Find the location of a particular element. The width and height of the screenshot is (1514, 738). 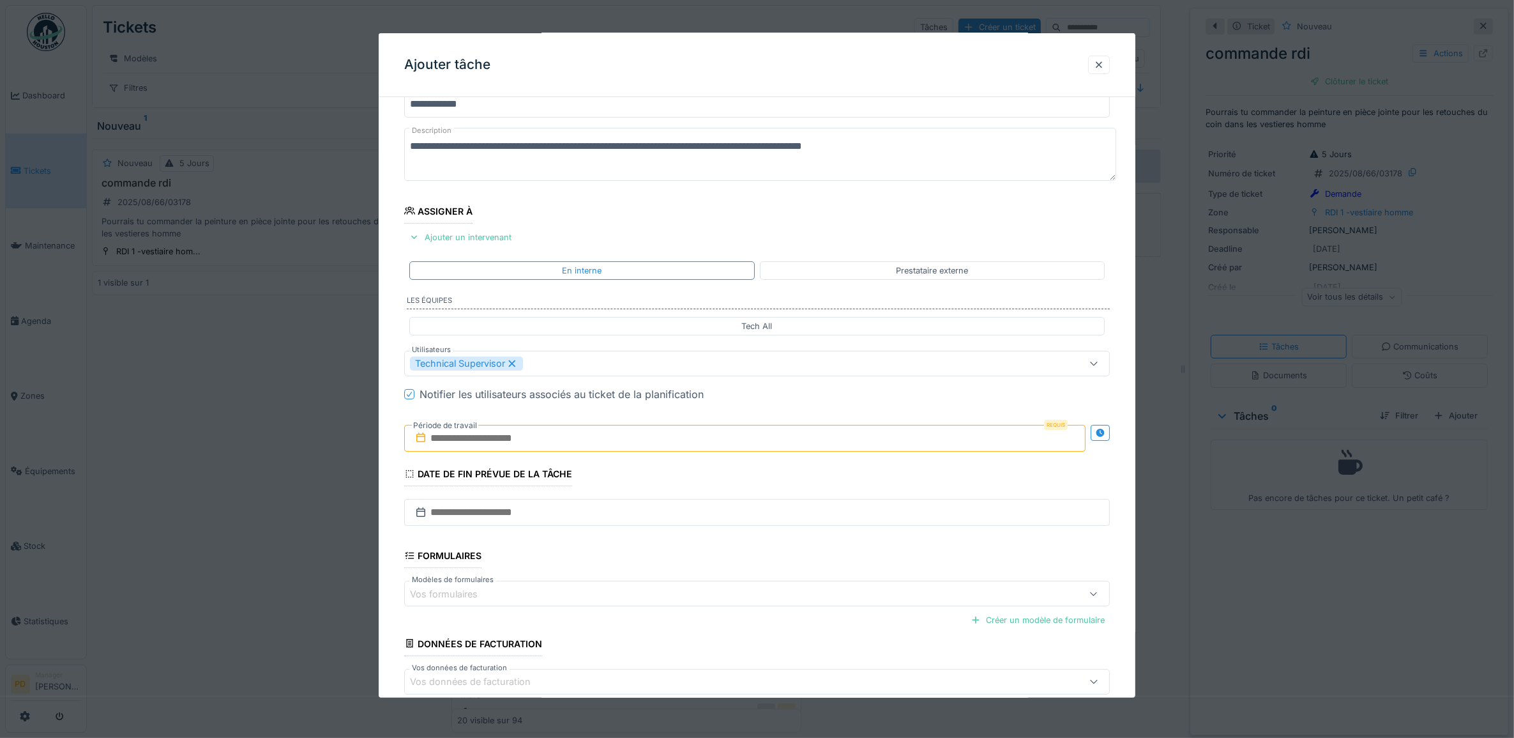

label: Description is located at coordinates (432, 130).